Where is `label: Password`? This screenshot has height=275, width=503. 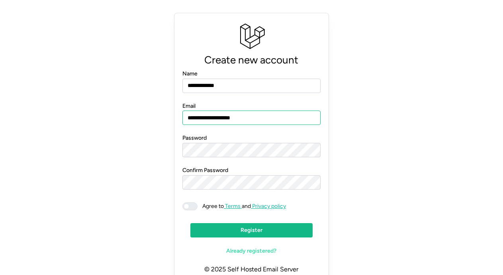
label: Password is located at coordinates (194, 138).